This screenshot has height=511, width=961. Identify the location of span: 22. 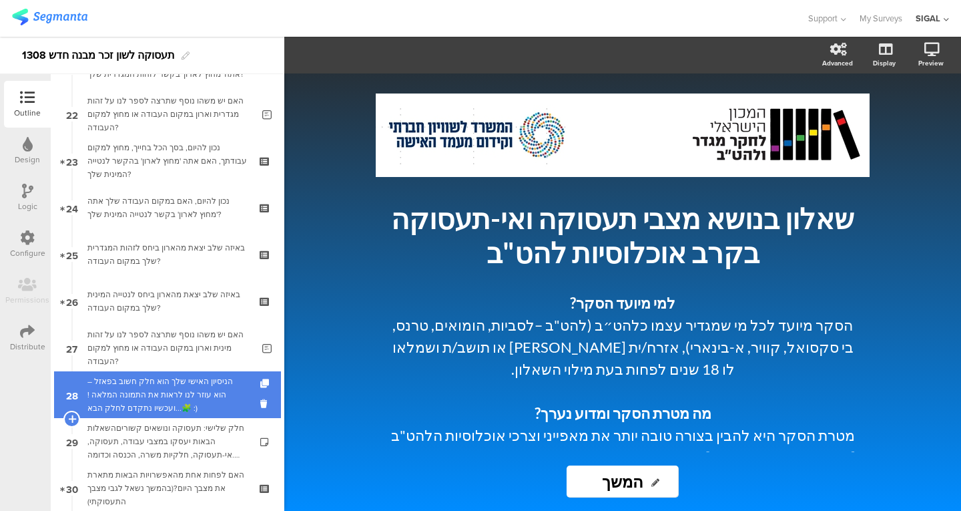
(72, 114).